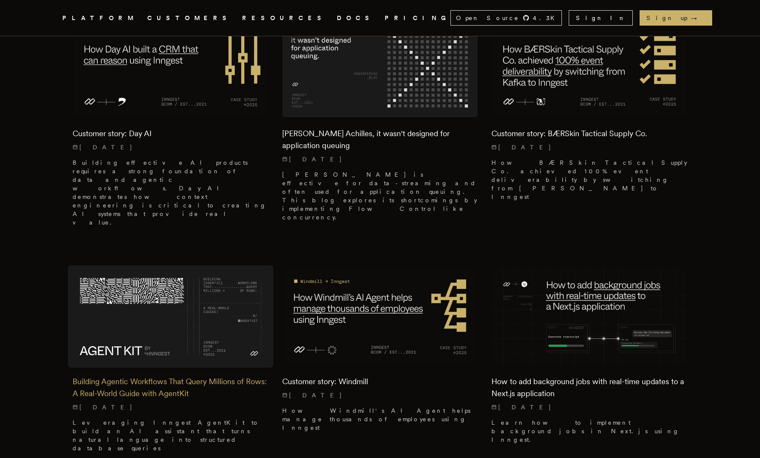  Describe the element at coordinates (99, 18) in the screenshot. I see `button: PLATFORM` at that location.